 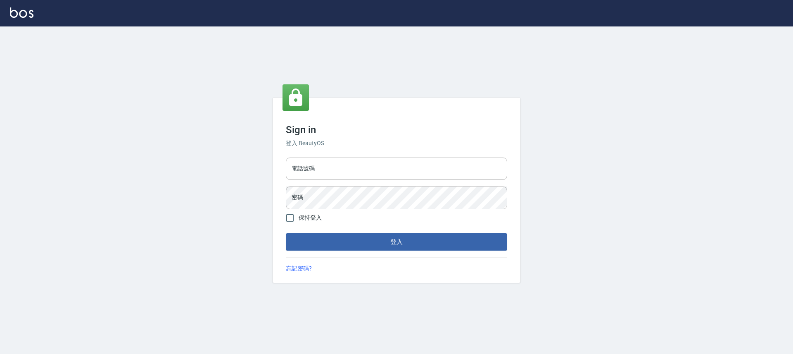 I want to click on button: 登入, so click(x=397, y=242).